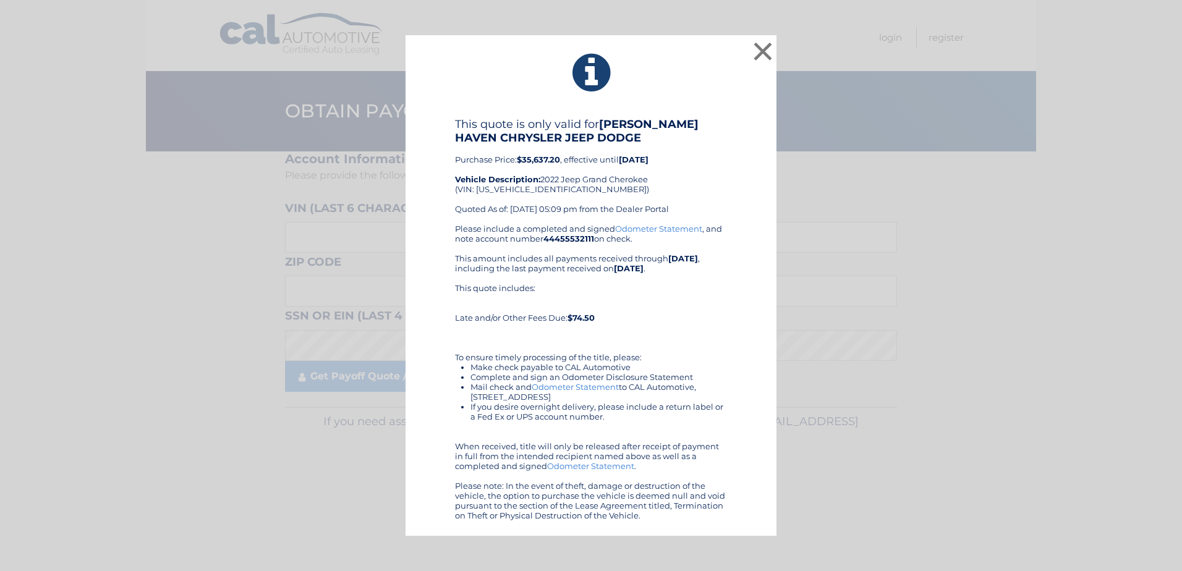 The width and height of the screenshot is (1182, 571). Describe the element at coordinates (581, 318) in the screenshot. I see `b: $74.50` at that location.